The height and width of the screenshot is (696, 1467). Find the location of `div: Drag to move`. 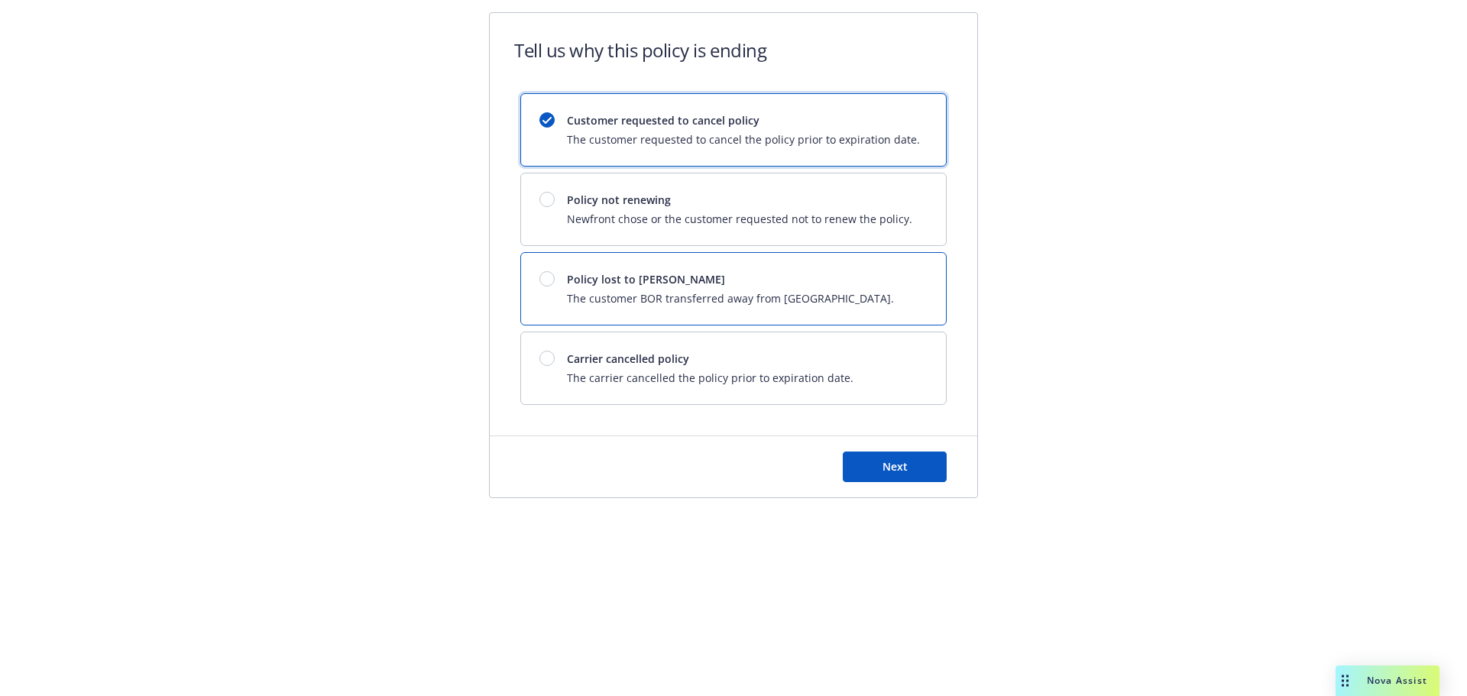

div: Drag to move is located at coordinates (1345, 681).